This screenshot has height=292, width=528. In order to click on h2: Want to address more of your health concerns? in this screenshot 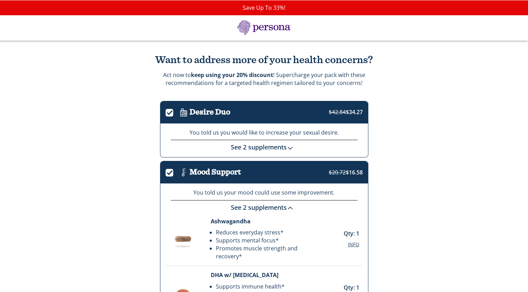, I will do `click(264, 60)`.